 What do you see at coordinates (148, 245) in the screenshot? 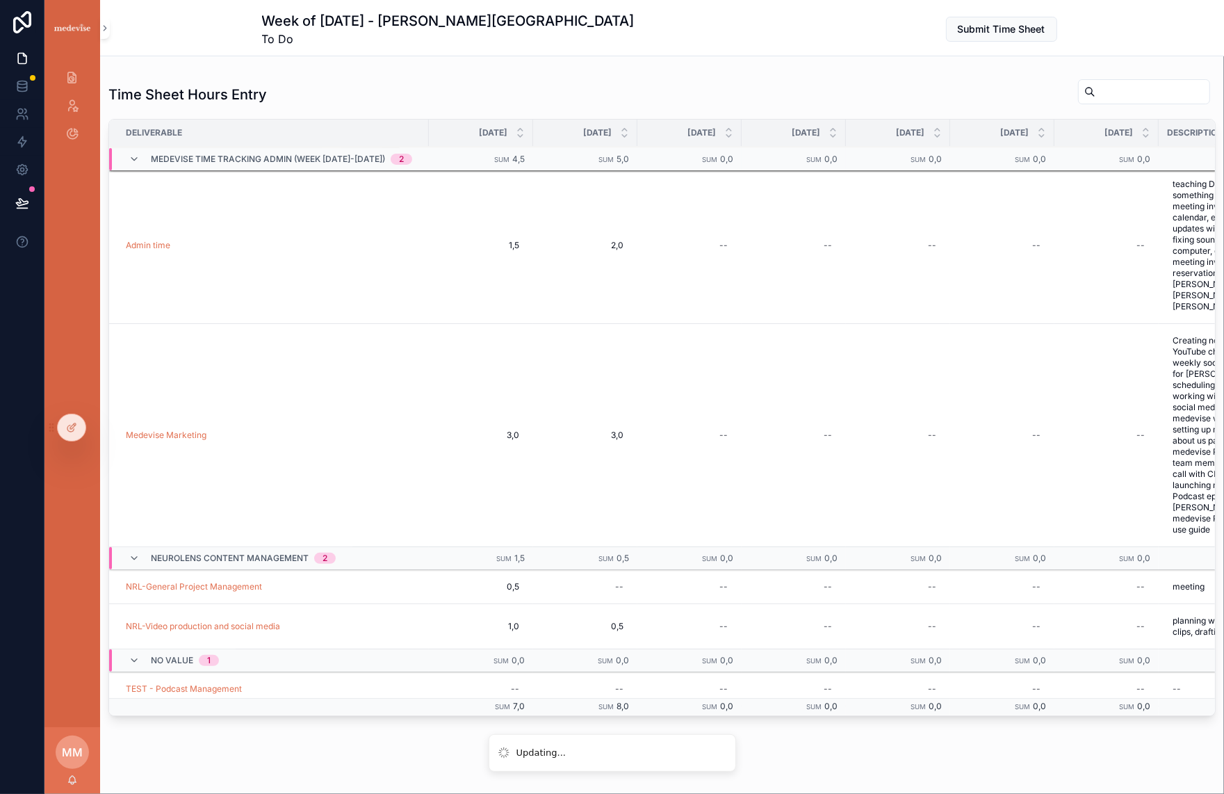
I see `a: Admin time` at bounding box center [148, 245].